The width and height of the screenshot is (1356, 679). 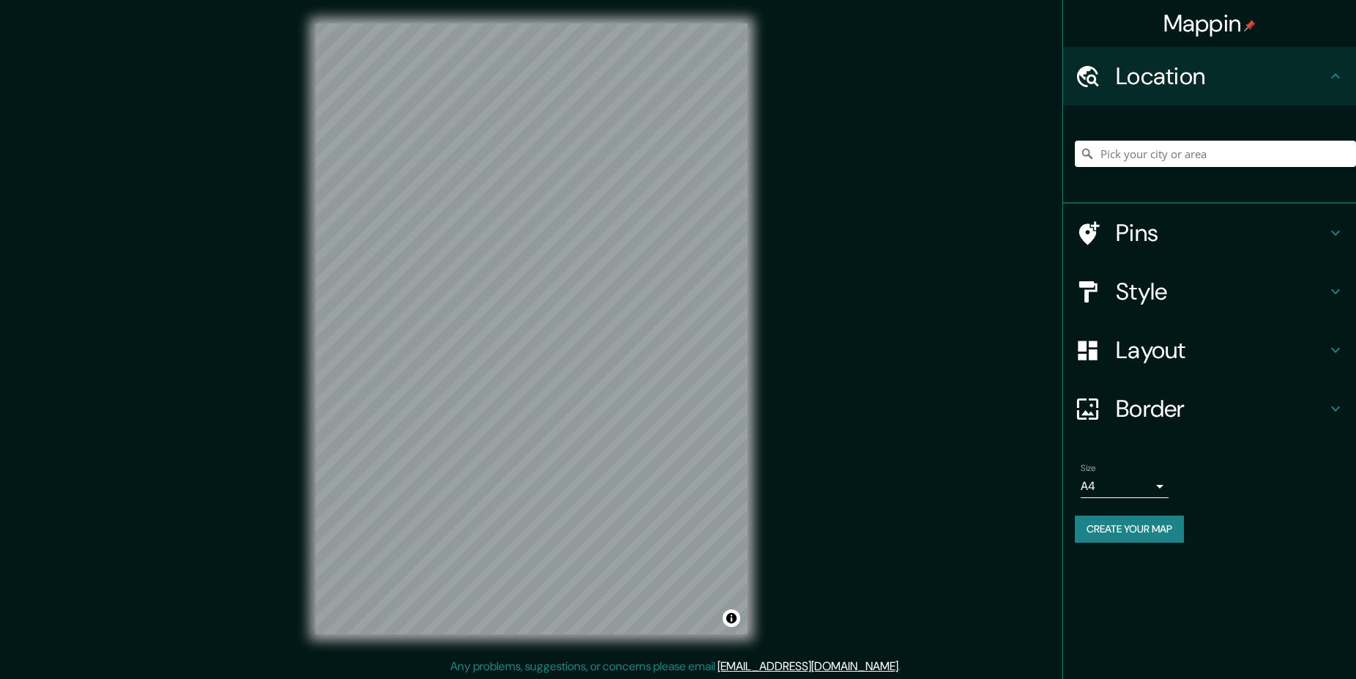 What do you see at coordinates (1249, 26) in the screenshot?
I see `img: pin-icon.png` at bounding box center [1249, 26].